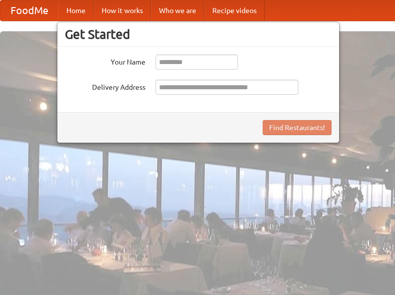  Describe the element at coordinates (198, 34) in the screenshot. I see `h3: Get Started` at that location.